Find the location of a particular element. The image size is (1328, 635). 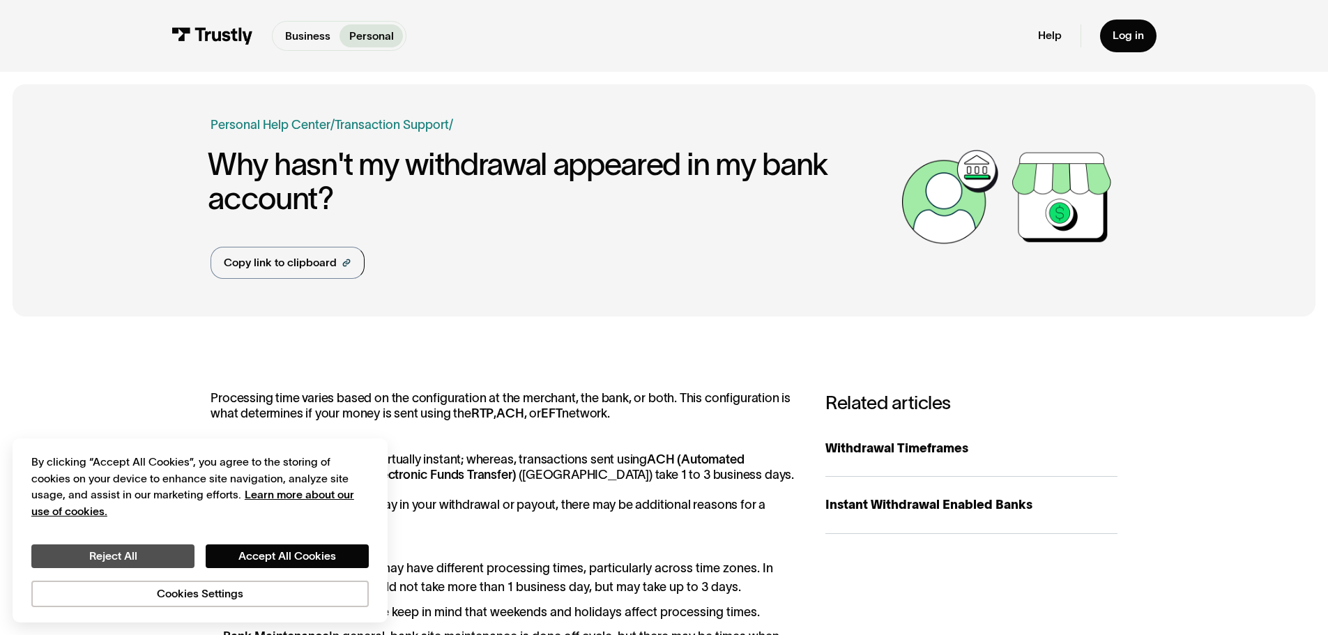

div: Cookie banner is located at coordinates (200, 531).